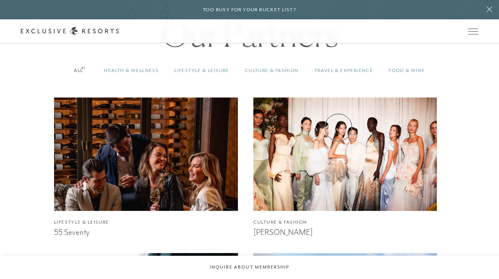 This screenshot has width=499, height=279. I want to click on h4: Lifestyle & Leisure, so click(146, 222).